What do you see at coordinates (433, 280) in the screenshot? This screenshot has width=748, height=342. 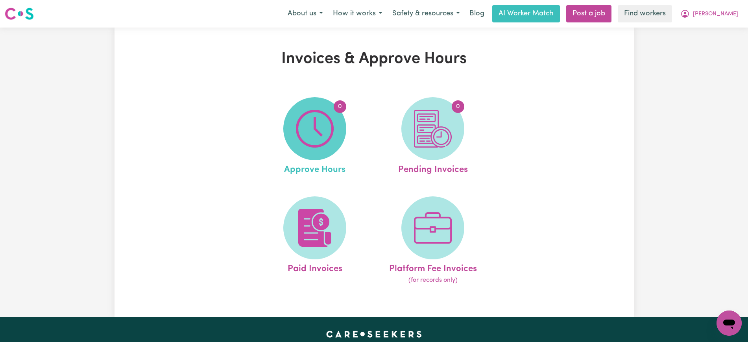 I see `span: (for records only)` at bounding box center [433, 280].